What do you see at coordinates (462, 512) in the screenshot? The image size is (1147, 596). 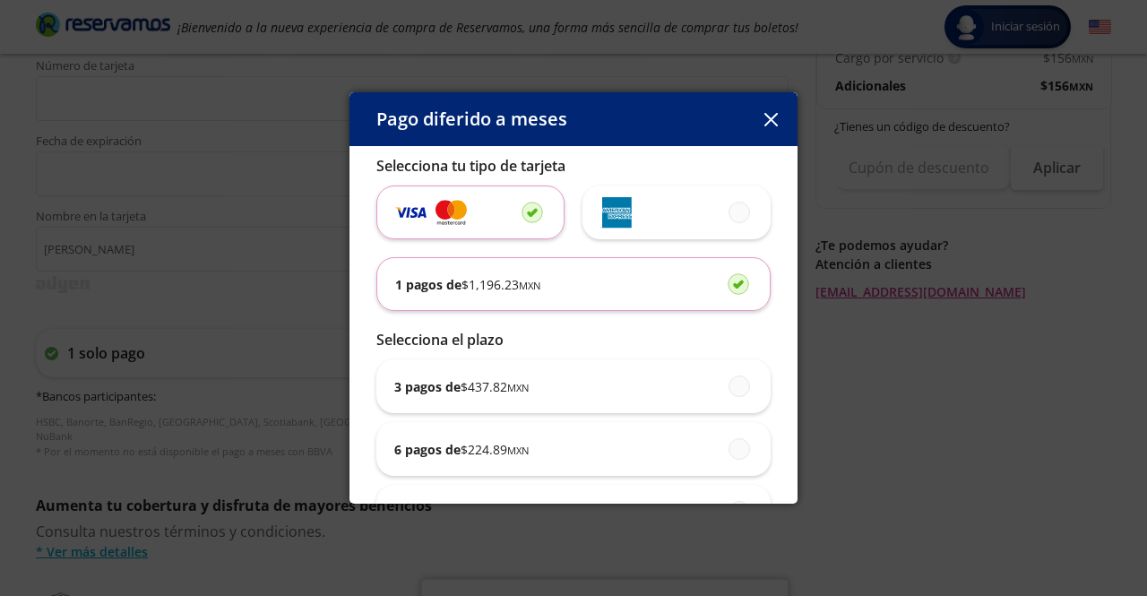 I see `p: 9 pagos de` at bounding box center [462, 512].